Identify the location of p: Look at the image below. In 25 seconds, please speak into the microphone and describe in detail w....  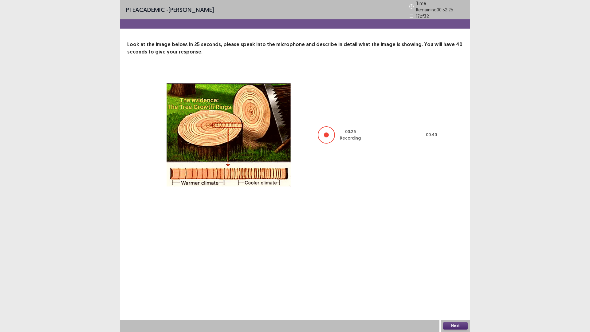
(295, 48).